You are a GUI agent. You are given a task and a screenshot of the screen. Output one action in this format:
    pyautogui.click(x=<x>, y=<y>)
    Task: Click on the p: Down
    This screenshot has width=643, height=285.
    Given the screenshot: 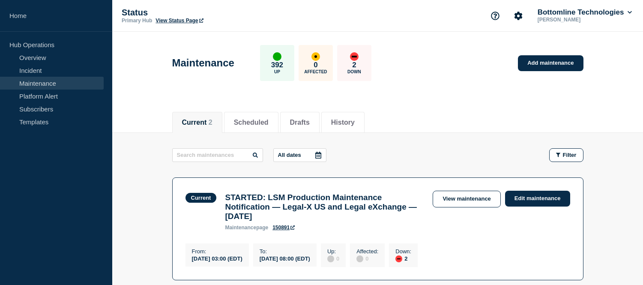 What is the action you would take?
    pyautogui.click(x=355, y=72)
    